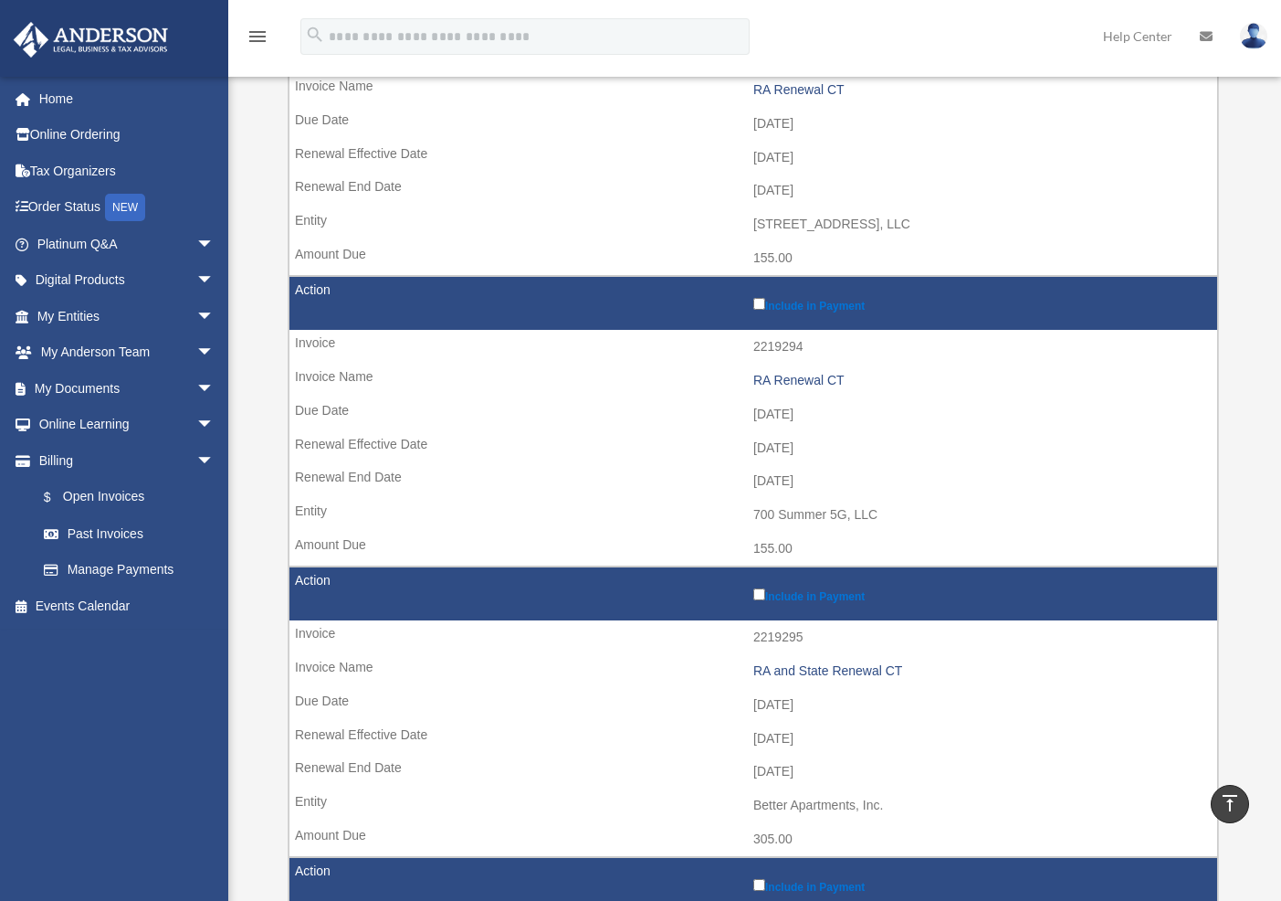 This screenshot has height=901, width=1281. I want to click on i: vertical_align_top, so click(1230, 803).